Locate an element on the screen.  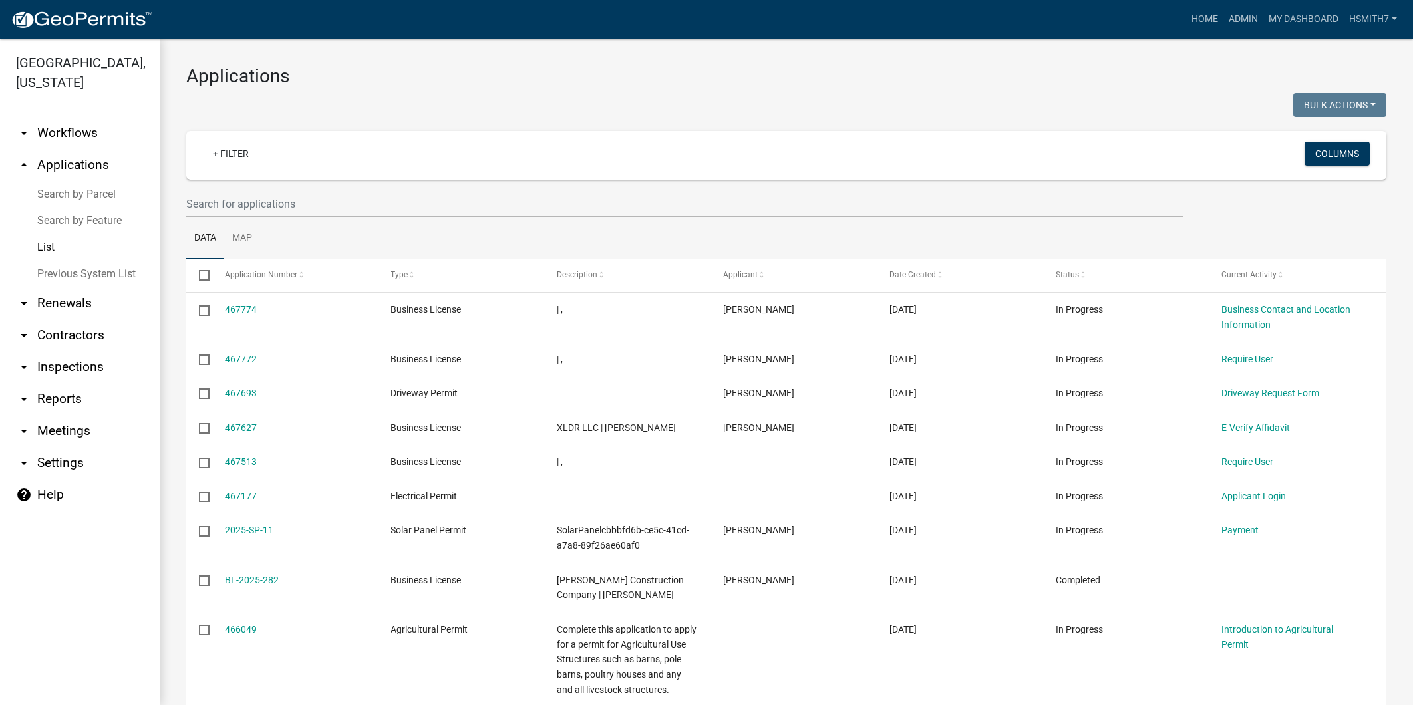
datatable-header-cell: Select is located at coordinates (199, 275).